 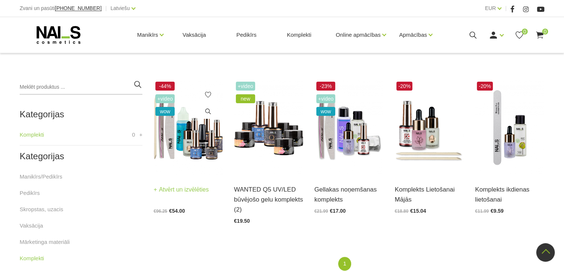 I want to click on img: Gellakas noņemšanas komplekts ietver▪️ Līdzeklis Gellaku un citu Soak Off produktu noņemšanai (10..., so click(x=349, y=127).